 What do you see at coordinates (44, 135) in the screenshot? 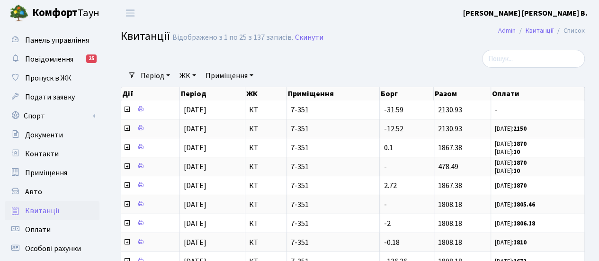
I see `span: Документи` at bounding box center [44, 135].